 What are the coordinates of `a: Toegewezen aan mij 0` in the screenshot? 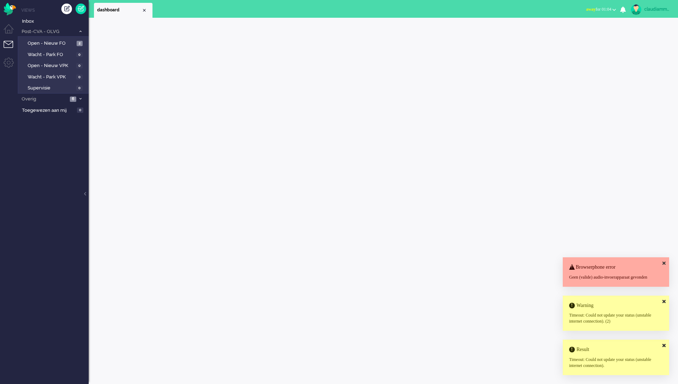 It's located at (55, 110).